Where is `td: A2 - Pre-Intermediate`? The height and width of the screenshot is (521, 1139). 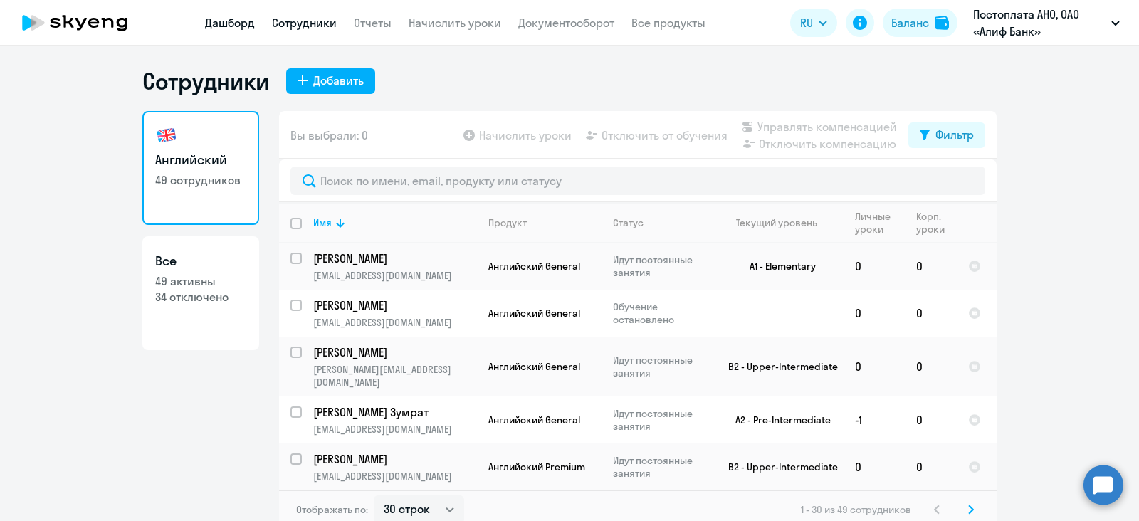 td: A2 - Pre-Intermediate is located at coordinates (777, 420).